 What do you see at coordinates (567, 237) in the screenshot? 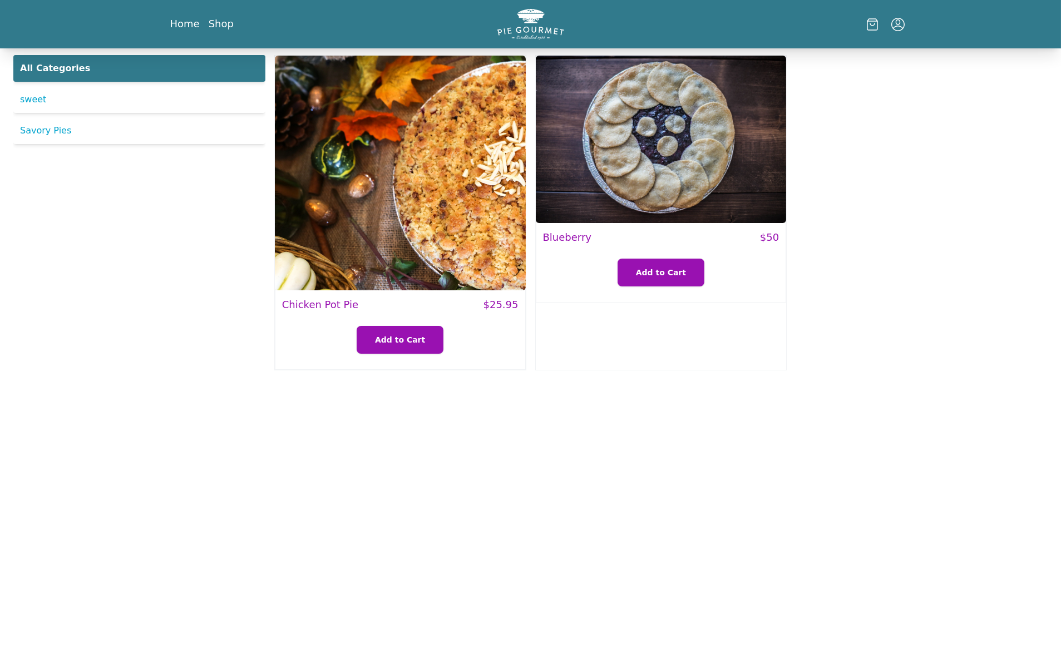
I see `span: Blueberry` at bounding box center [567, 237].